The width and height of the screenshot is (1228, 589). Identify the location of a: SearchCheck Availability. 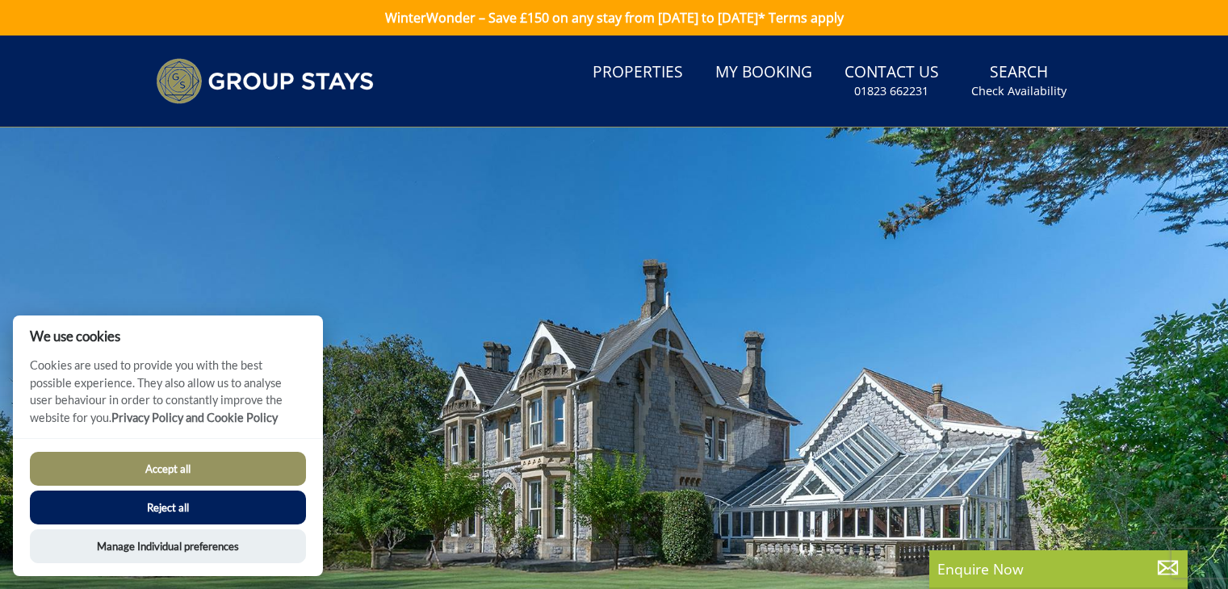
(1019, 81).